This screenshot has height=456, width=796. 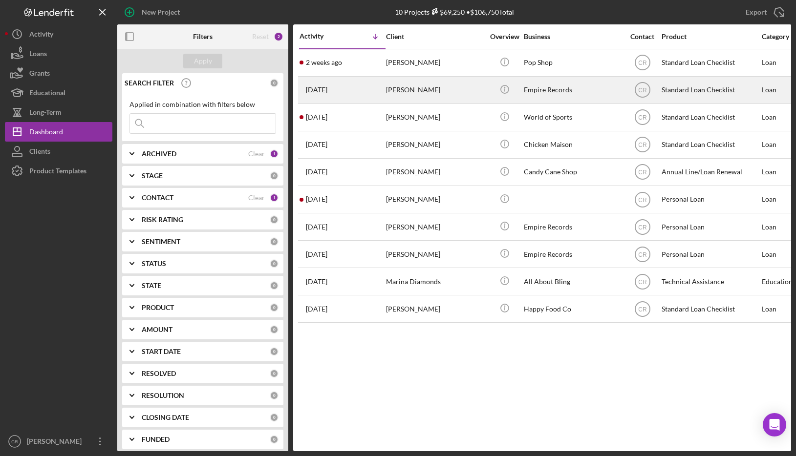 I want to click on button: Loans, so click(x=59, y=54).